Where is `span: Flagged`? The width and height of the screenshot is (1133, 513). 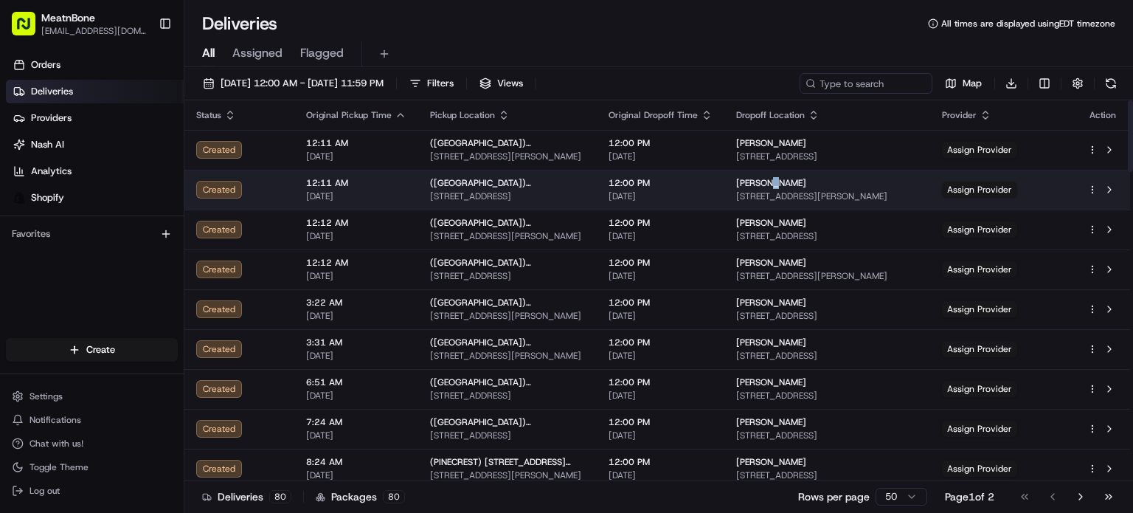
span: Flagged is located at coordinates (322, 53).